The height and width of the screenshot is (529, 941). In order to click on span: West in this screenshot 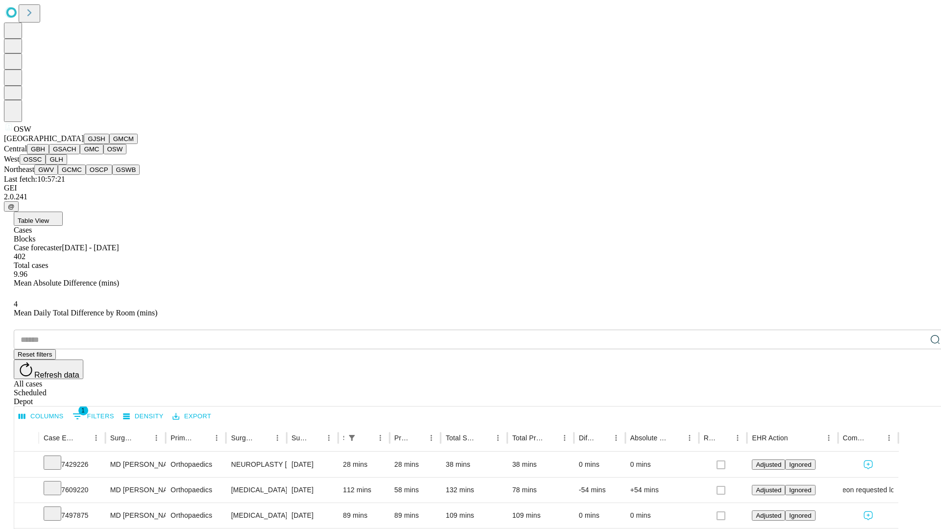, I will do `click(12, 159)`.